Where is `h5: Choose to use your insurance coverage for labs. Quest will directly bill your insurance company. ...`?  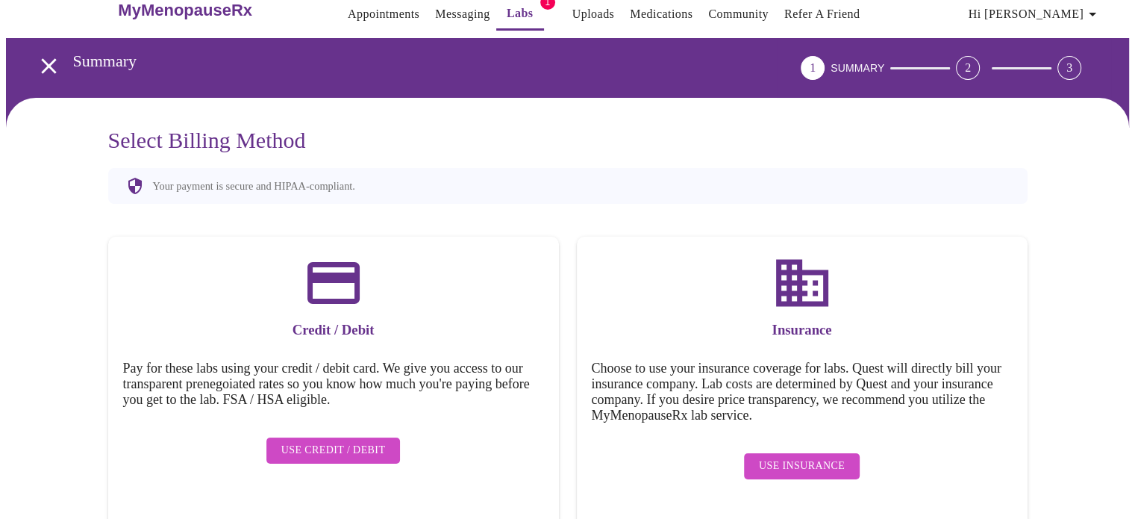
h5: Choose to use your insurance coverage for labs. Quest will directly bill your insurance company. ... is located at coordinates (802, 392).